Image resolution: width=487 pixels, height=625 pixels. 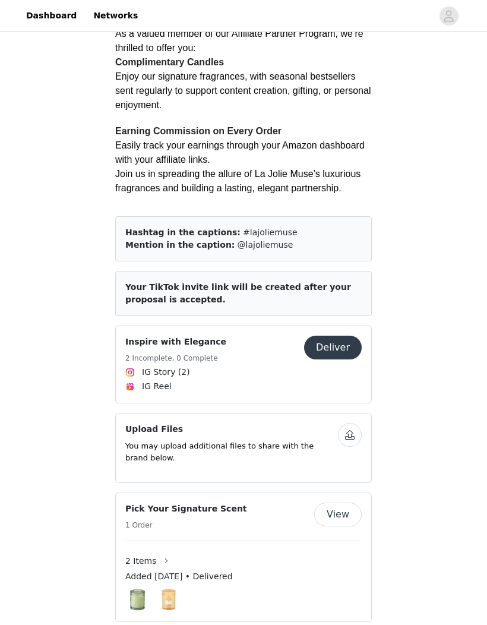 What do you see at coordinates (244, 364) in the screenshot?
I see `div: Inspire with Elegance` at bounding box center [244, 364].